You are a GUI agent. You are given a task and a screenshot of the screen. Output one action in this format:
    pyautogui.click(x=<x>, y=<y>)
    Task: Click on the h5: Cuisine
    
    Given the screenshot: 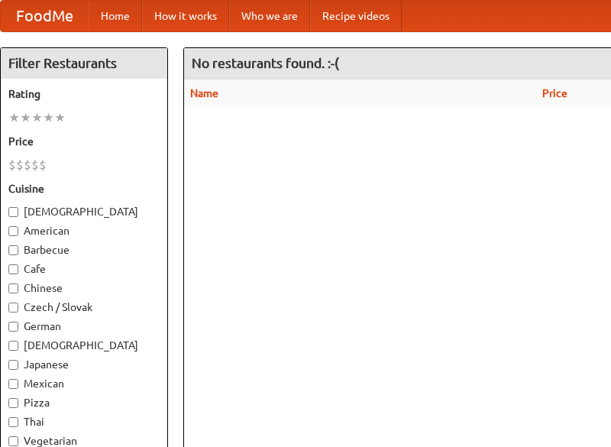 What is the action you would take?
    pyautogui.click(x=84, y=189)
    